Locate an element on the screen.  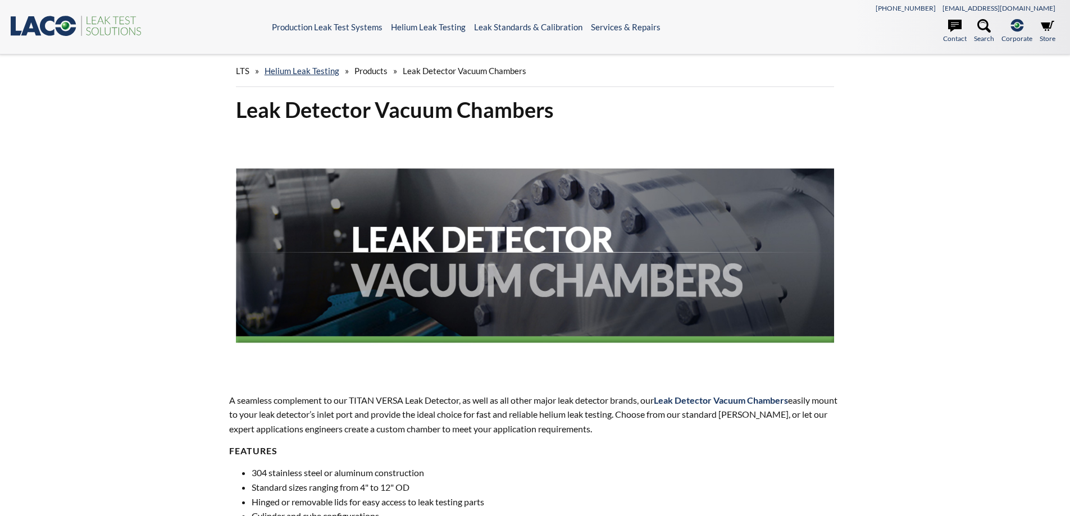
strong: Leak Detector Vacuum Chambers is located at coordinates (721, 400).